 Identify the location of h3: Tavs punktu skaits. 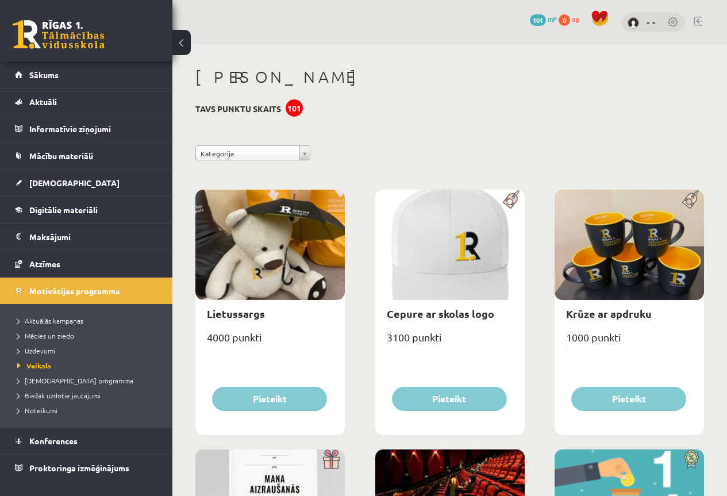
(238, 109).